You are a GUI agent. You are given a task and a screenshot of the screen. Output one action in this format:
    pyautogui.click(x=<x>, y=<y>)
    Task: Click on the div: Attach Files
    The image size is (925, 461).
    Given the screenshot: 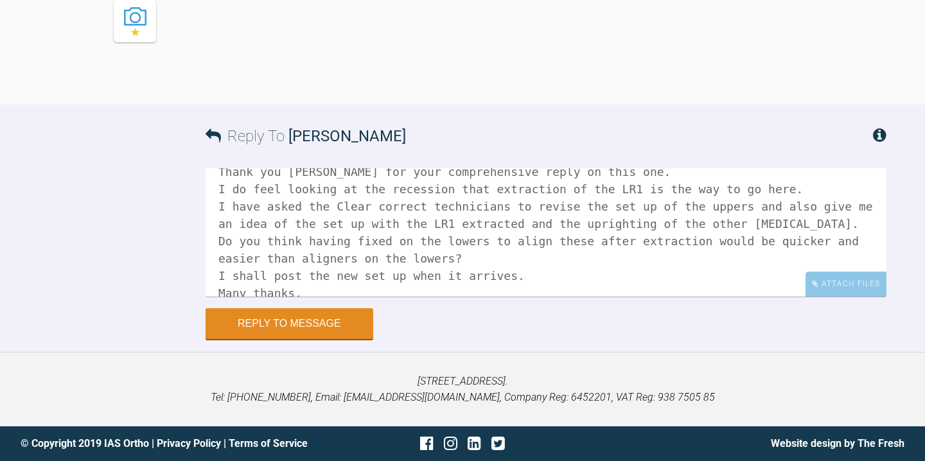 What is the action you would take?
    pyautogui.click(x=846, y=284)
    